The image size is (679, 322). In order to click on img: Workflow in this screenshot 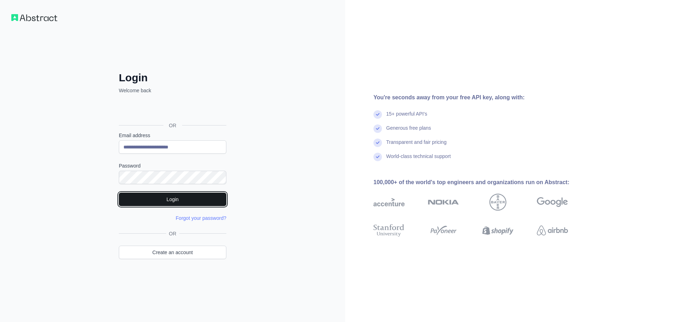, I will do `click(34, 18)`.